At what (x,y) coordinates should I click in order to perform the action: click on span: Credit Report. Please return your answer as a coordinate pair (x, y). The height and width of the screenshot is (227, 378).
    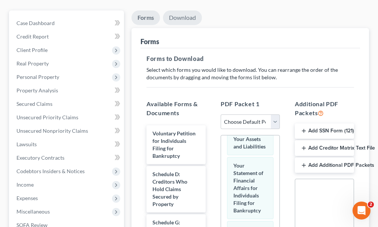
    Looking at the image, I should click on (33, 36).